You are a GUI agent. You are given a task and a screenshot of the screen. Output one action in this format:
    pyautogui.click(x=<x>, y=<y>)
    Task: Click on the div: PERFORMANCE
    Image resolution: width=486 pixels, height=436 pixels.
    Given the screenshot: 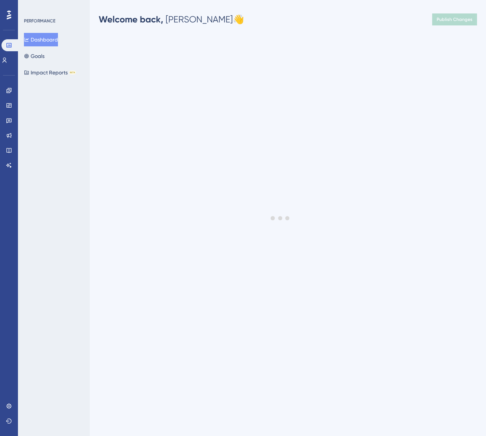 What is the action you would take?
    pyautogui.click(x=40, y=21)
    